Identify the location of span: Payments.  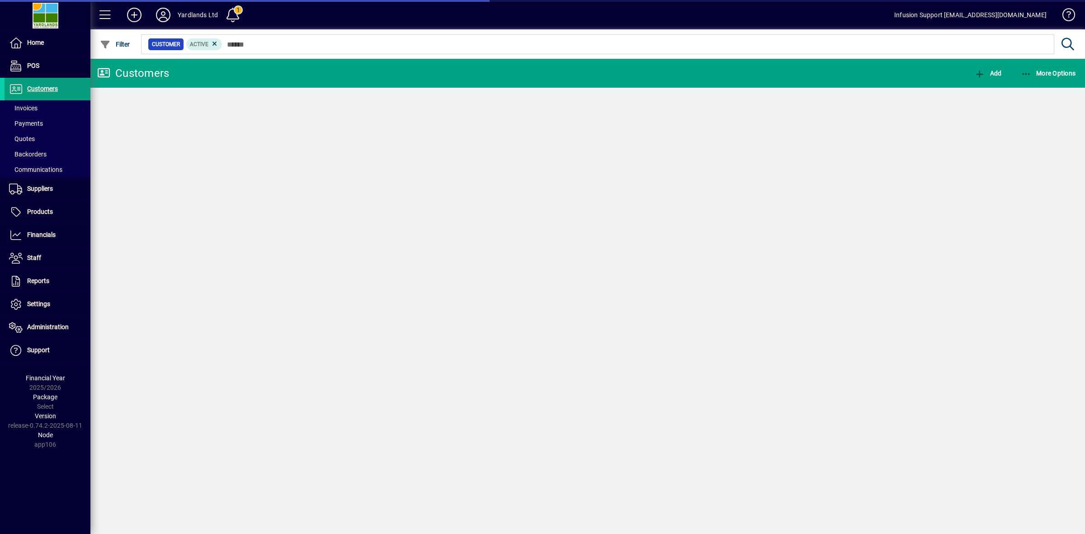
(26, 123).